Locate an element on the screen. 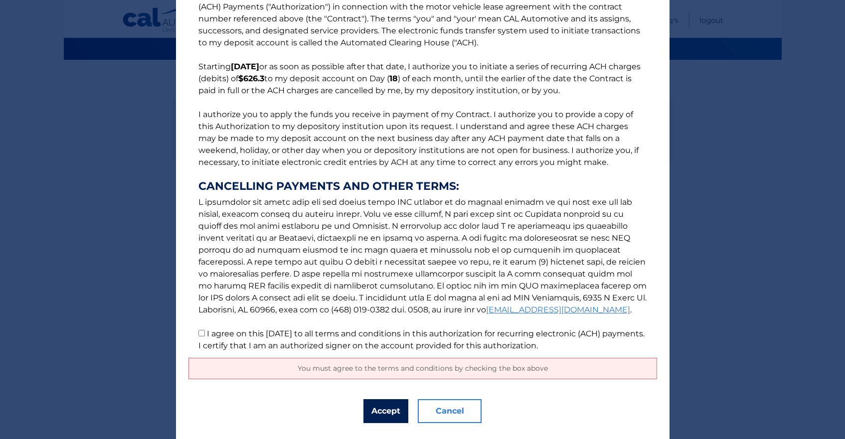 The width and height of the screenshot is (845, 439). strong: CANCELLING PAYMENTS AND OTHER TERMS: is located at coordinates (423, 186).